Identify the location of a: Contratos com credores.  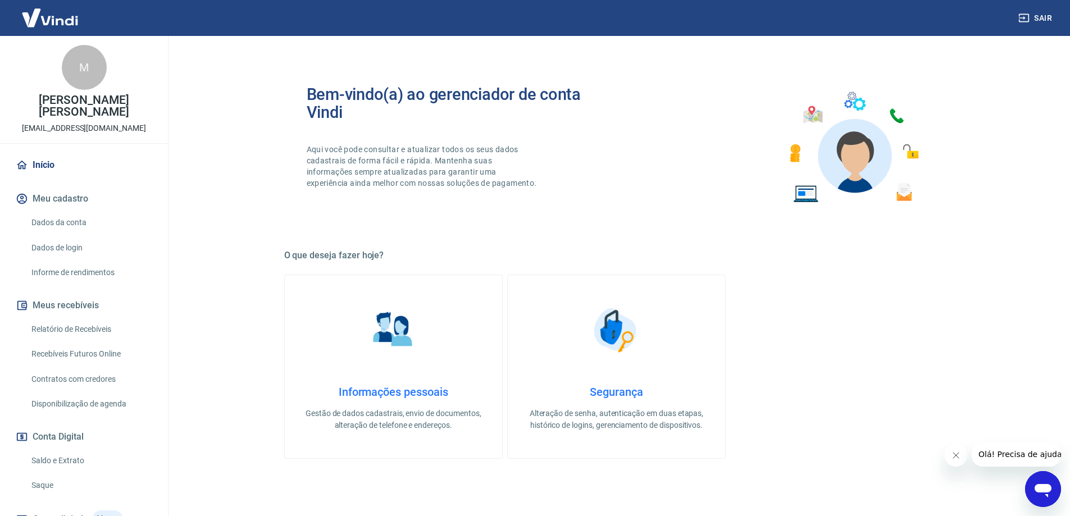
(90, 379).